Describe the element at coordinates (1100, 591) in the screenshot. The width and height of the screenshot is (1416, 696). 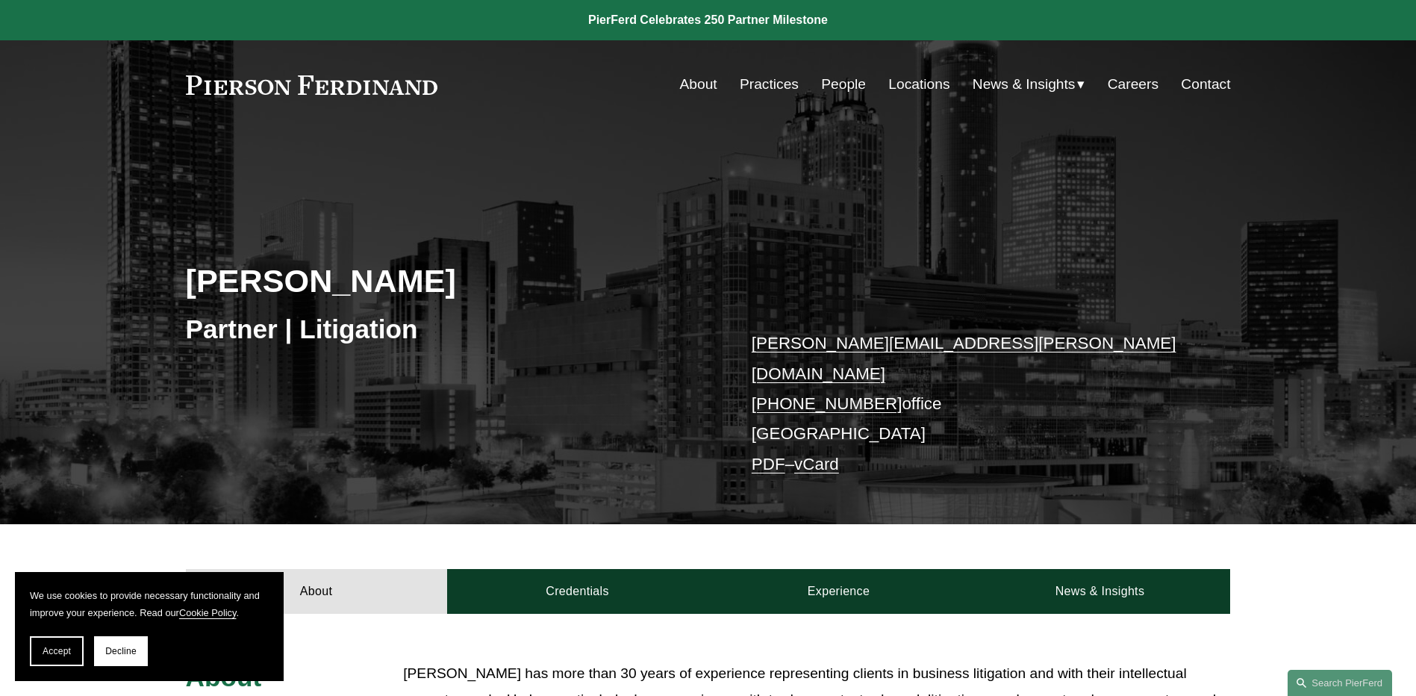
I see `a: News & Insights` at that location.